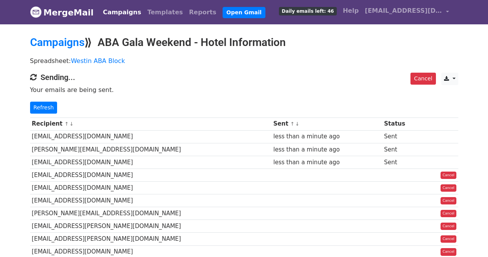 Image resolution: width=488 pixels, height=257 pixels. What do you see at coordinates (44, 107) in the screenshot?
I see `a: Refresh` at bounding box center [44, 107].